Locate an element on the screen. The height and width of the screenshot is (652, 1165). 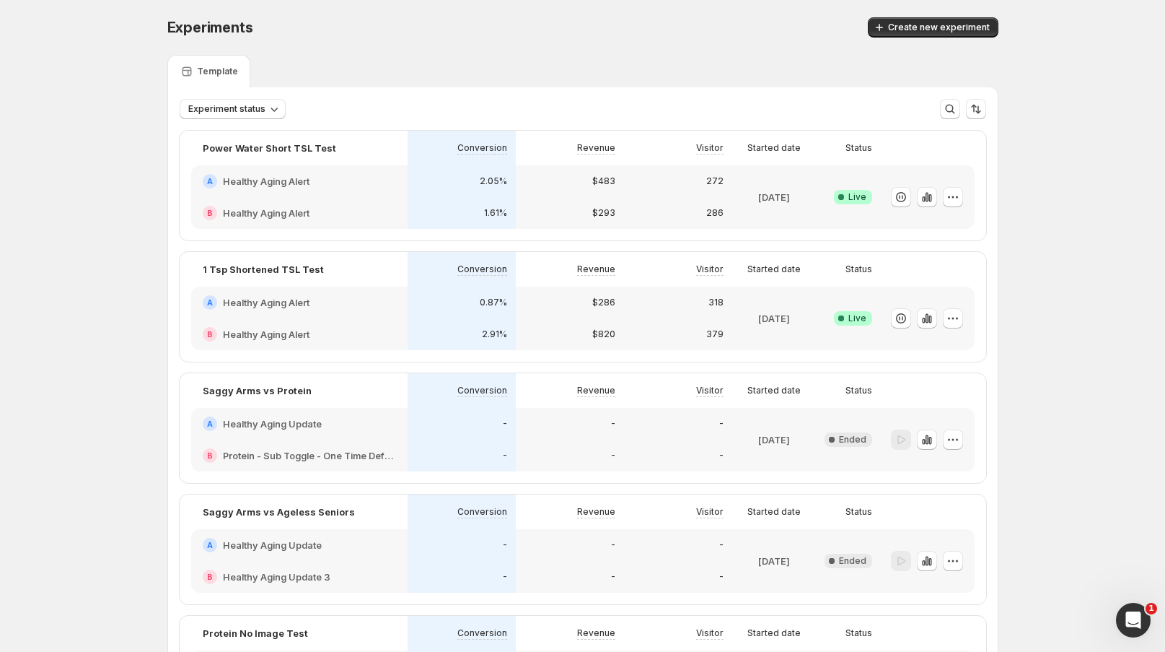
h2: Protein - Sub Toggle - One Time Default is located at coordinates (310, 455).